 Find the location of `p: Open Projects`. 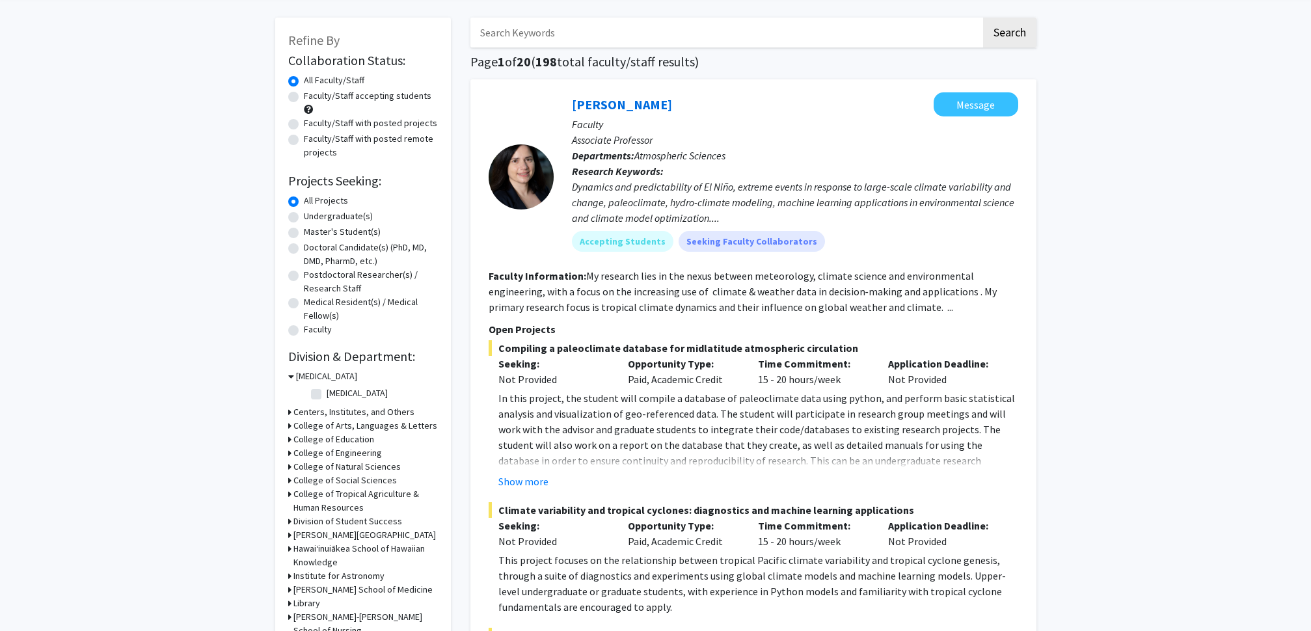

p: Open Projects is located at coordinates (754, 329).